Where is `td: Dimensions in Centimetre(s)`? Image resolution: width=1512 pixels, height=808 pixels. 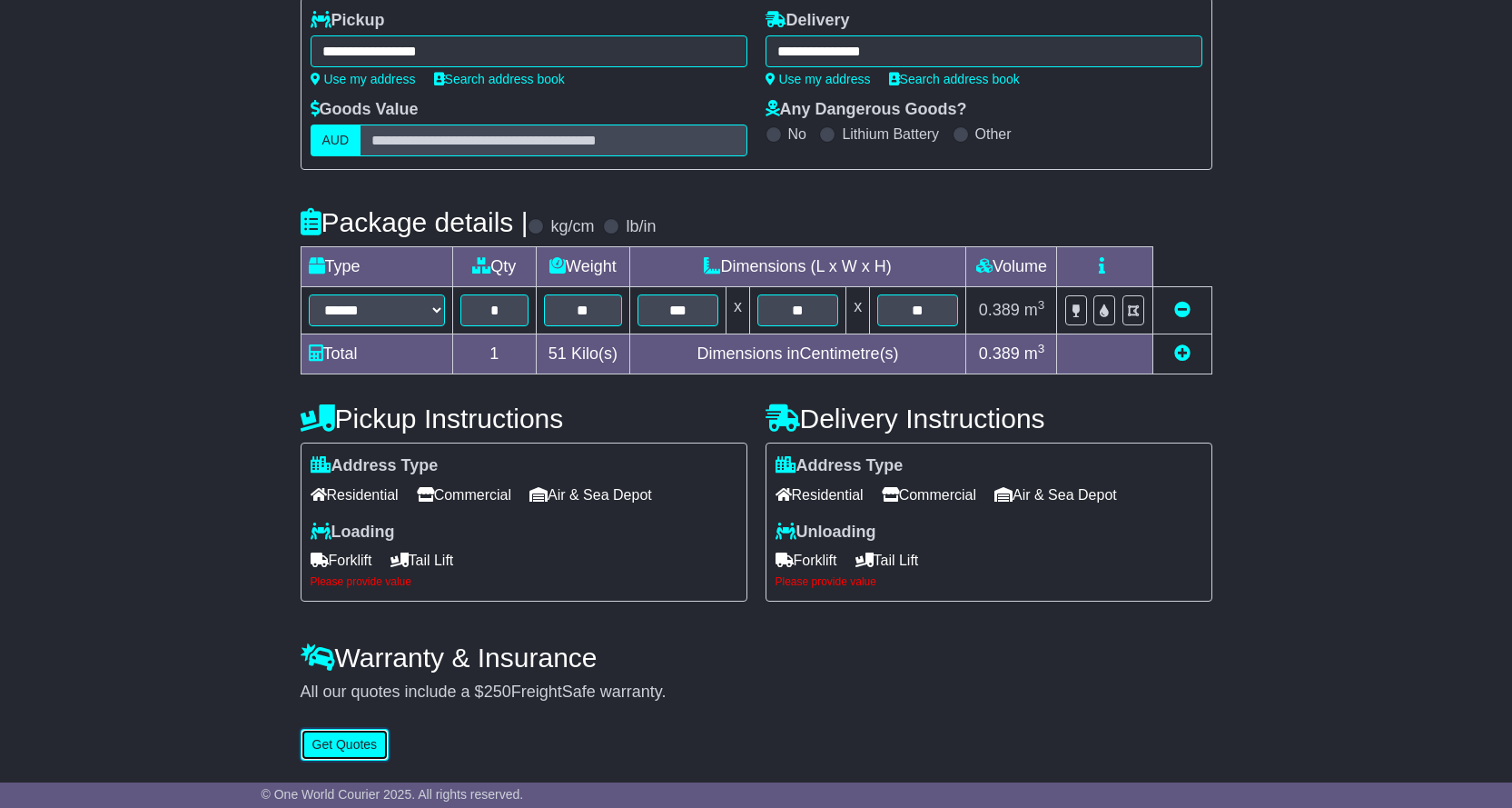
td: Dimensions in Centimetre(s) is located at coordinates (798, 354).